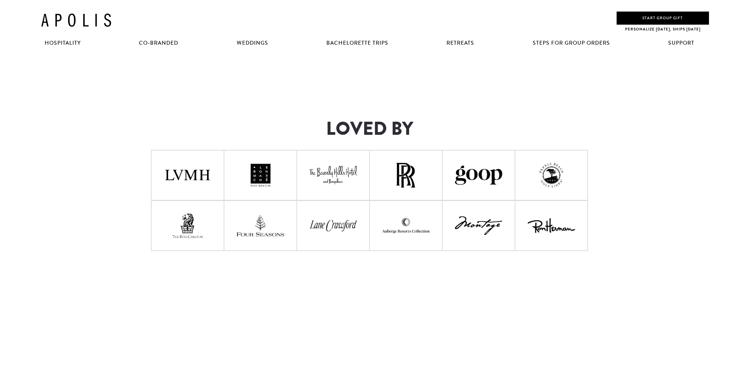 The height and width of the screenshot is (367, 739). What do you see at coordinates (551, 175) in the screenshot?
I see `img: 65f141376e14c6013c948a96_2F9F4248B592DA9E.png` at bounding box center [551, 175].